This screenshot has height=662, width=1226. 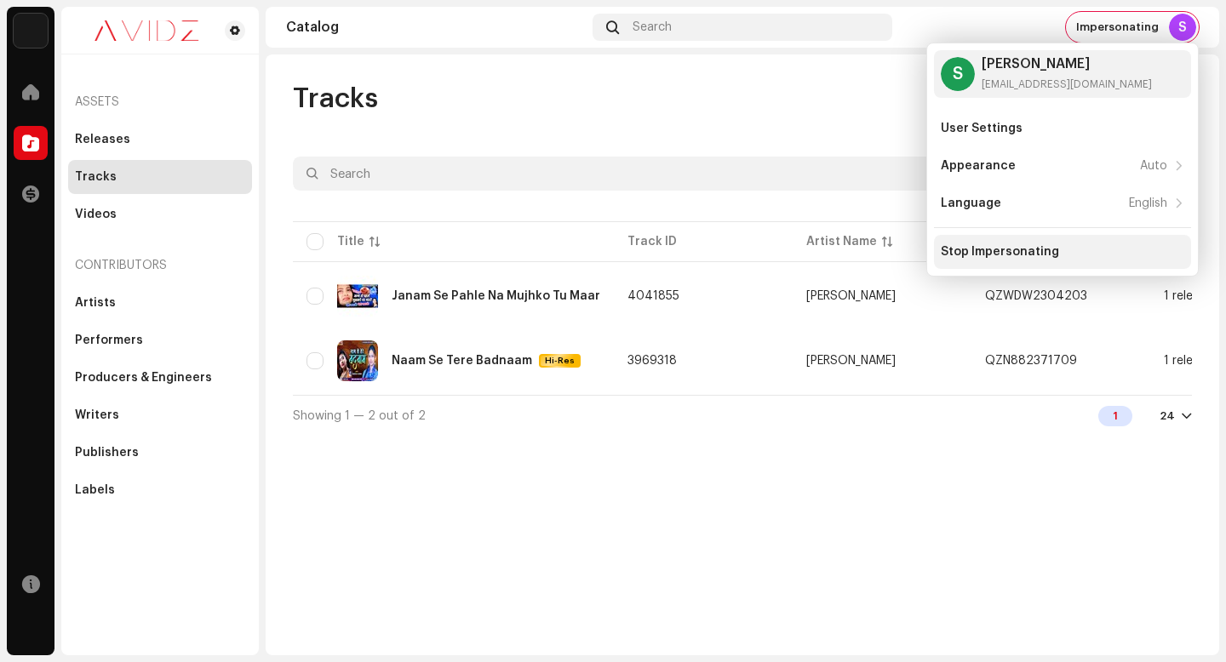 What do you see at coordinates (359, 416) in the screenshot?
I see `span: Showing 1 — 2 out of 2` at bounding box center [359, 416].